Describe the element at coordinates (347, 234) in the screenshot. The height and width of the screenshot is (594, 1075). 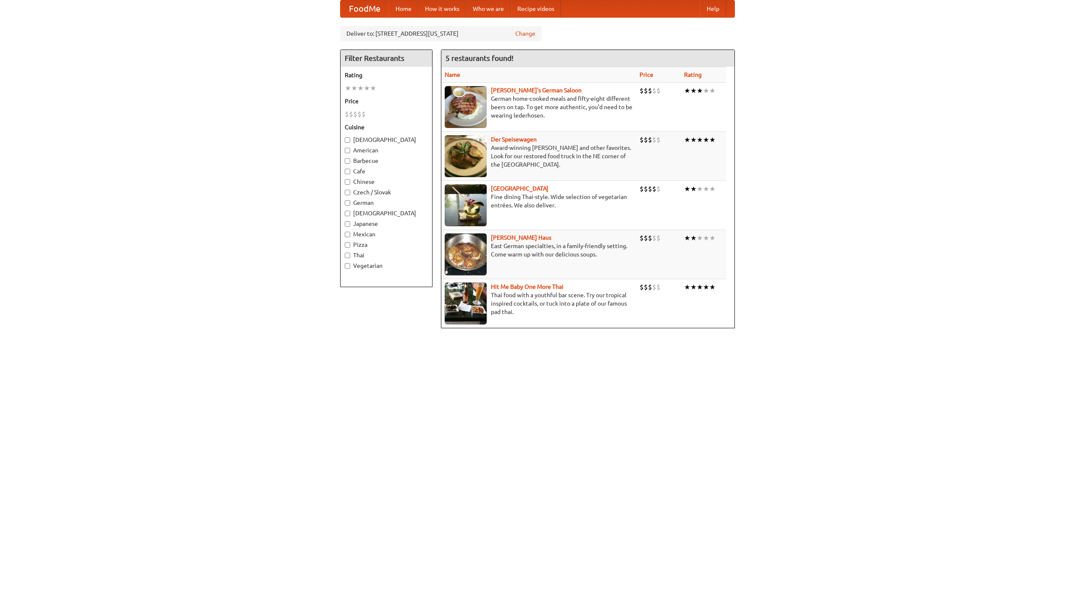
I see `input: Mexican` at that location.